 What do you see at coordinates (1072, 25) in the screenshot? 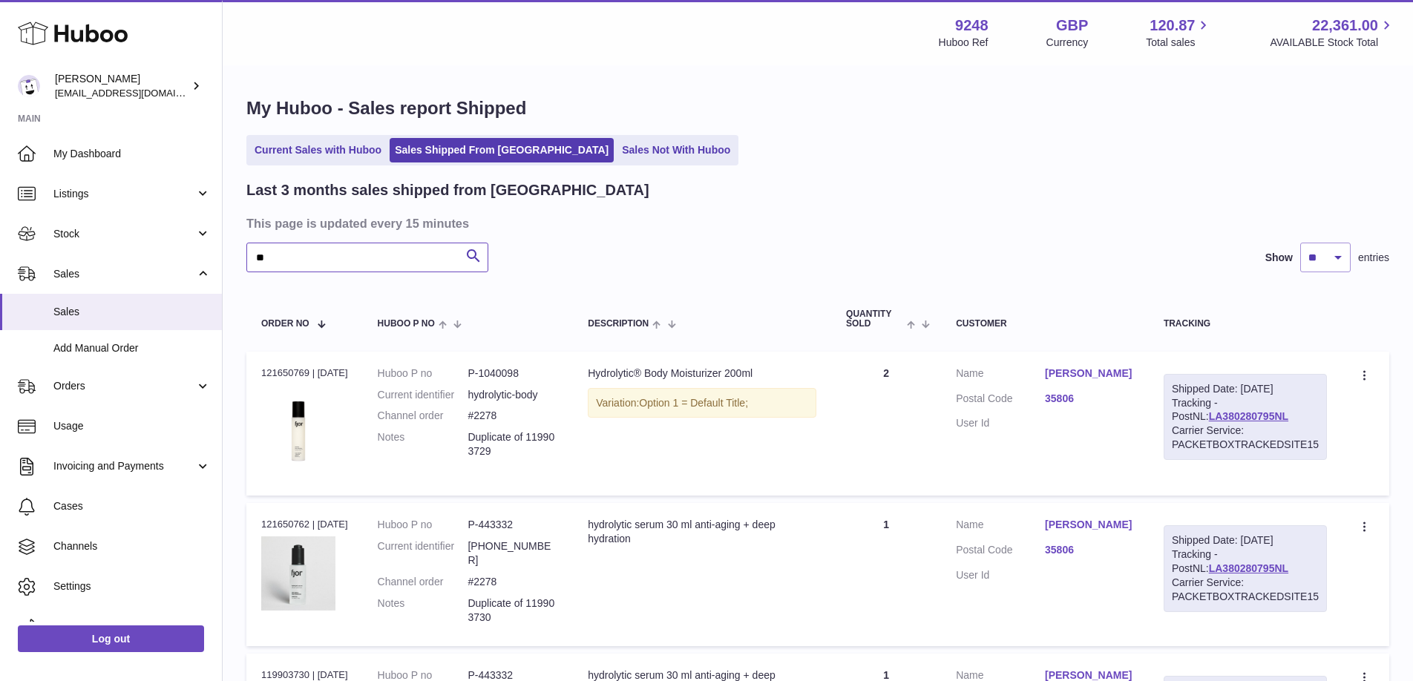
I see `strong: GBP` at bounding box center [1072, 25].